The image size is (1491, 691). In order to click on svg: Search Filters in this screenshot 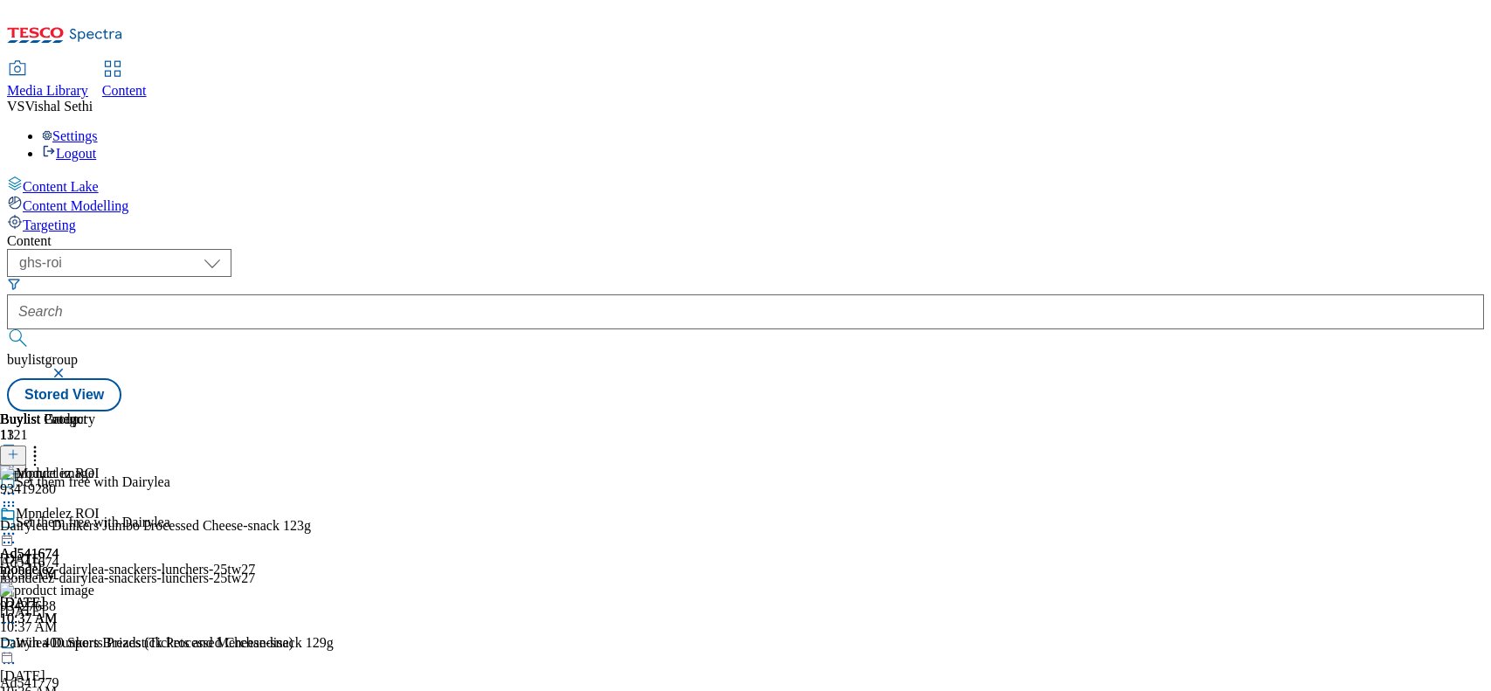, I will do `click(14, 284)`.